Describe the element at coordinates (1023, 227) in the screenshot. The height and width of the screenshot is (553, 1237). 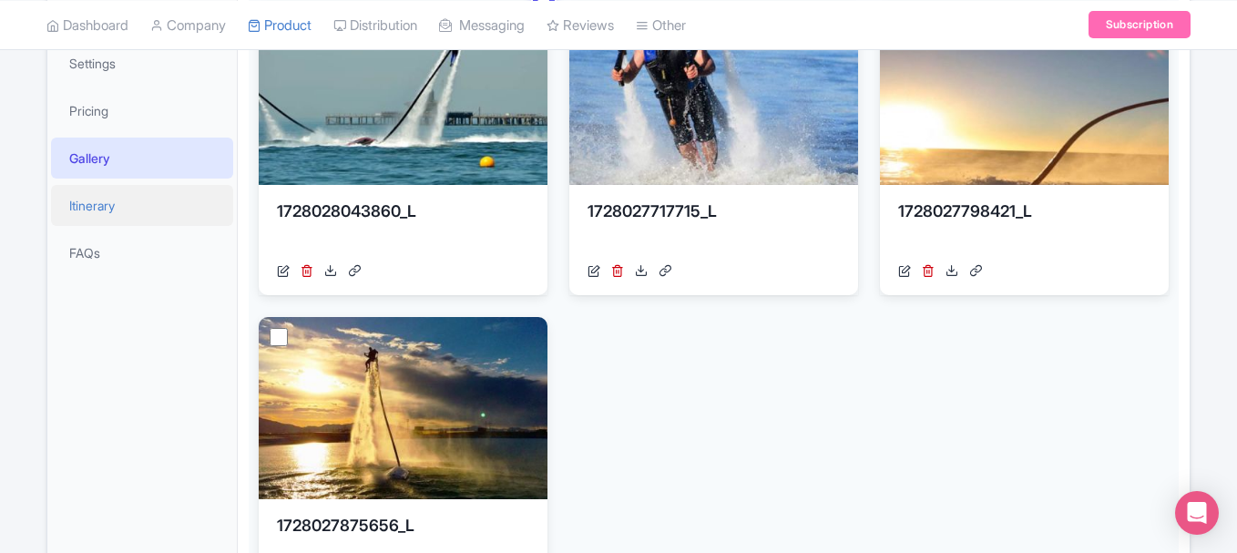
I see `div: 1728027798421_L` at that location.